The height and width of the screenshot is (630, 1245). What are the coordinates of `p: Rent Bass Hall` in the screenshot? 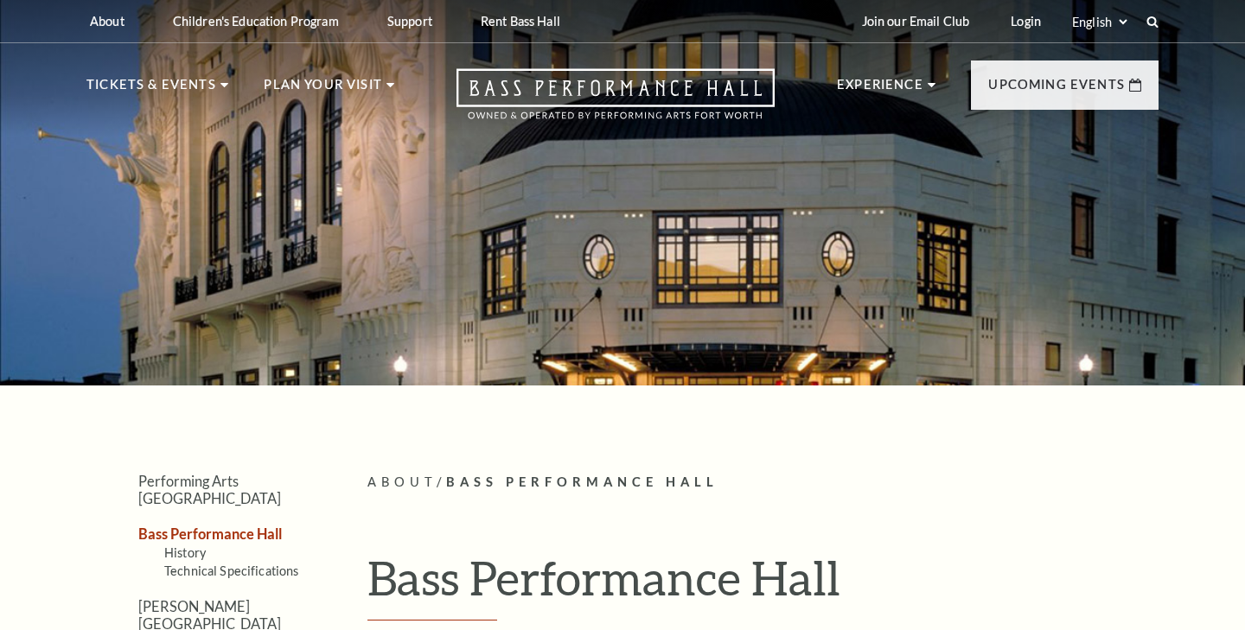 It's located at (521, 21).